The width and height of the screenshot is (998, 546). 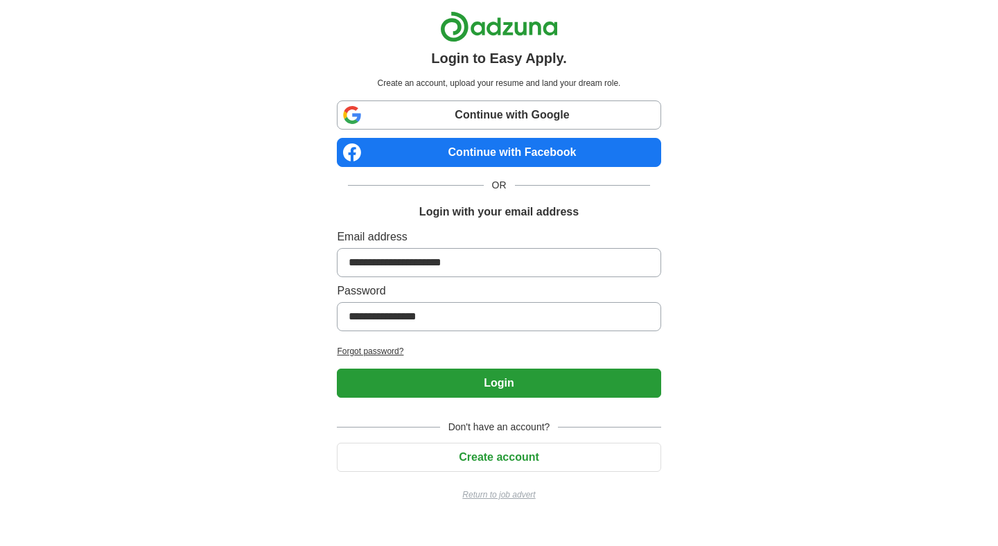 What do you see at coordinates (498, 237) in the screenshot?
I see `label: Email address` at bounding box center [498, 237].